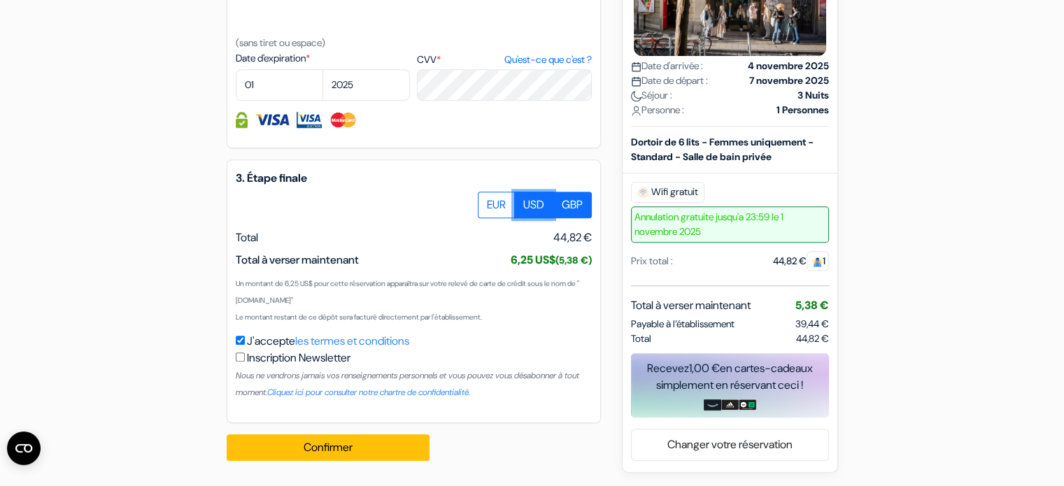 The image size is (1064, 486). What do you see at coordinates (299, 358) in the screenshot?
I see `label: Inscription Newsletter` at bounding box center [299, 358].